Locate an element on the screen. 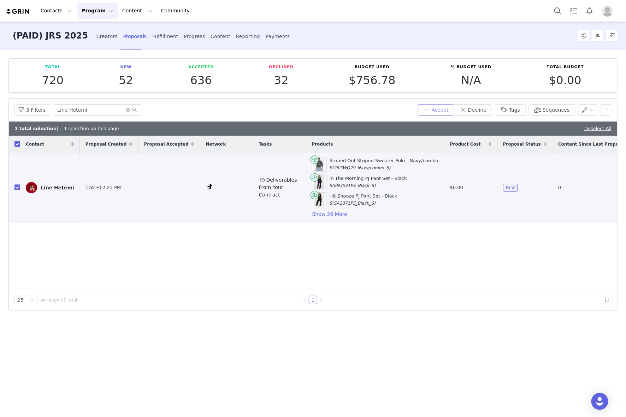  div: | 1 selection on this page is located at coordinates (67, 129).